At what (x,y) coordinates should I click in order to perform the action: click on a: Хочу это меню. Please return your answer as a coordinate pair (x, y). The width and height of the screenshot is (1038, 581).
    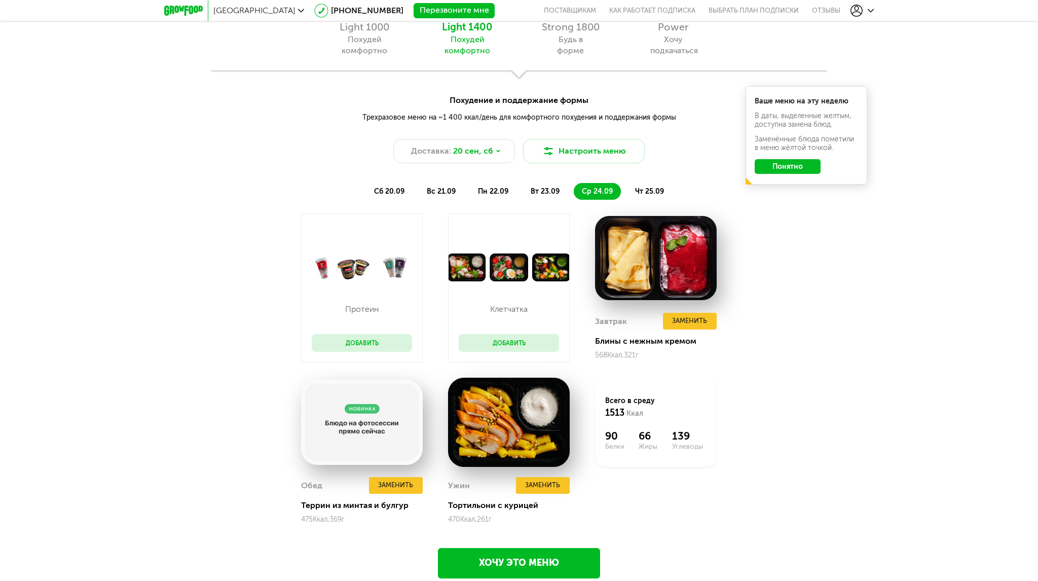
    Looking at the image, I should click on (519, 563).